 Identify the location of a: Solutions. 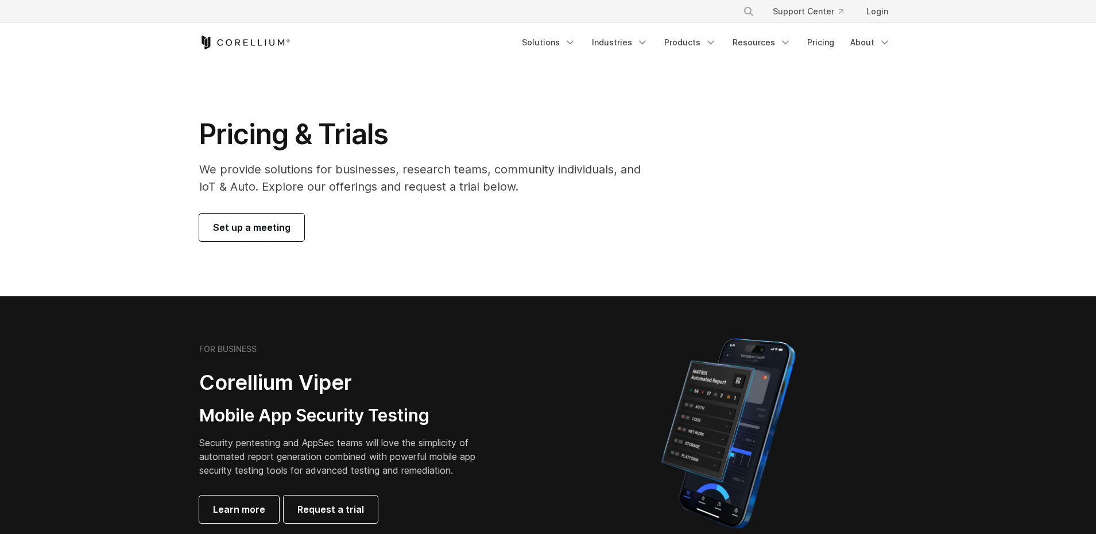
(549, 42).